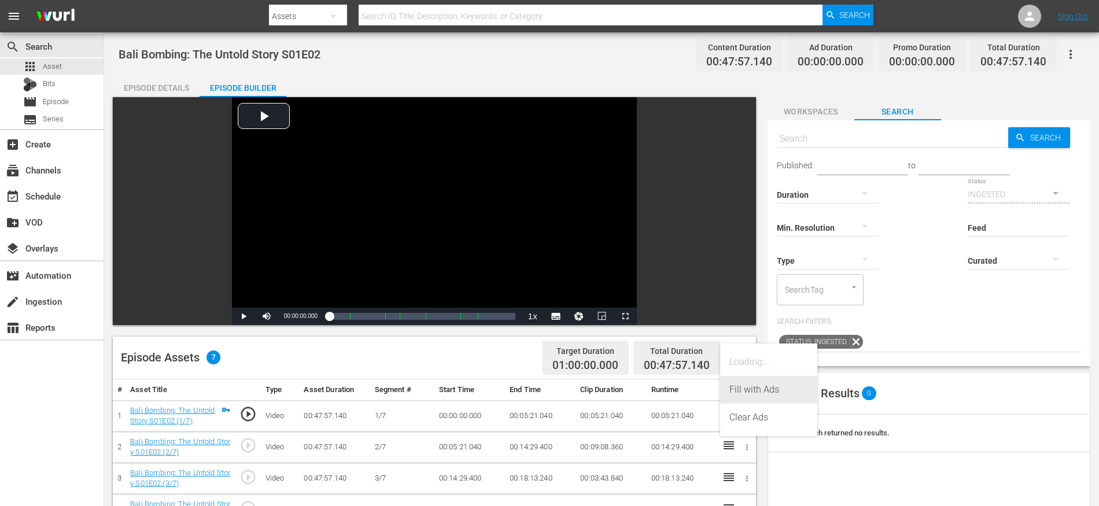  What do you see at coordinates (402, 478) in the screenshot?
I see `td: 3/7` at bounding box center [402, 478].